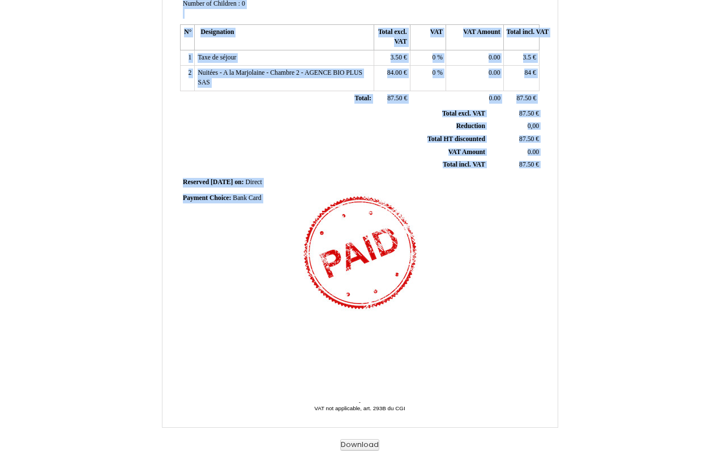 The width and height of the screenshot is (719, 451). Describe the element at coordinates (392, 37) in the screenshot. I see `th: Total excl. VAT` at that location.